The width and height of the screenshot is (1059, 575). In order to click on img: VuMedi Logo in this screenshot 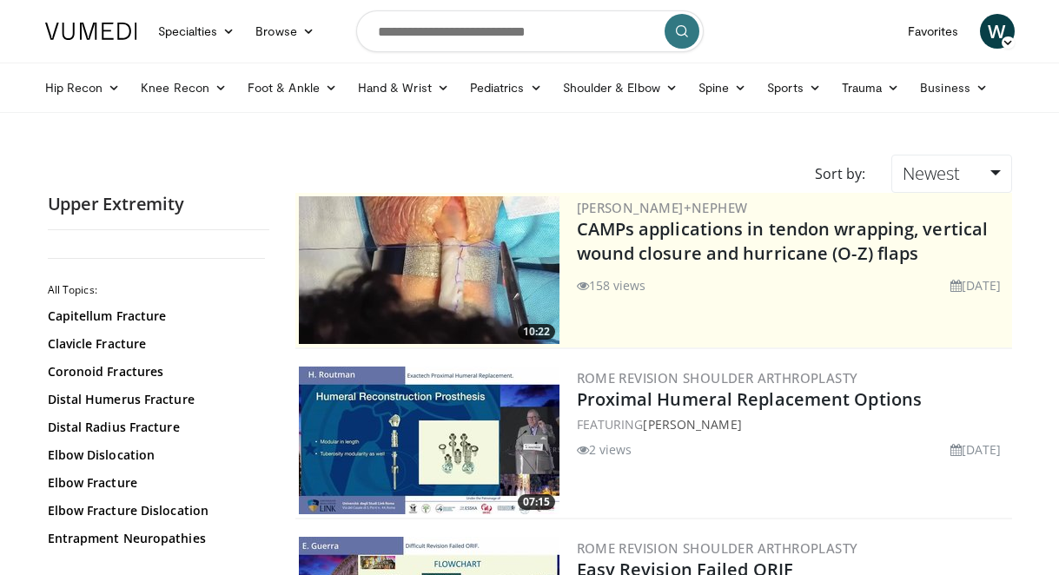, I will do `click(91, 31)`.